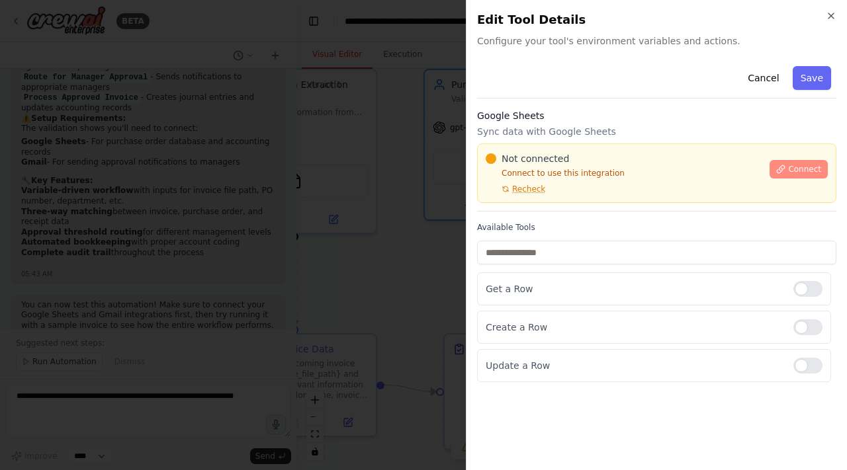 Image resolution: width=847 pixels, height=470 pixels. What do you see at coordinates (656, 116) in the screenshot?
I see `h3: Google Sheets` at bounding box center [656, 116].